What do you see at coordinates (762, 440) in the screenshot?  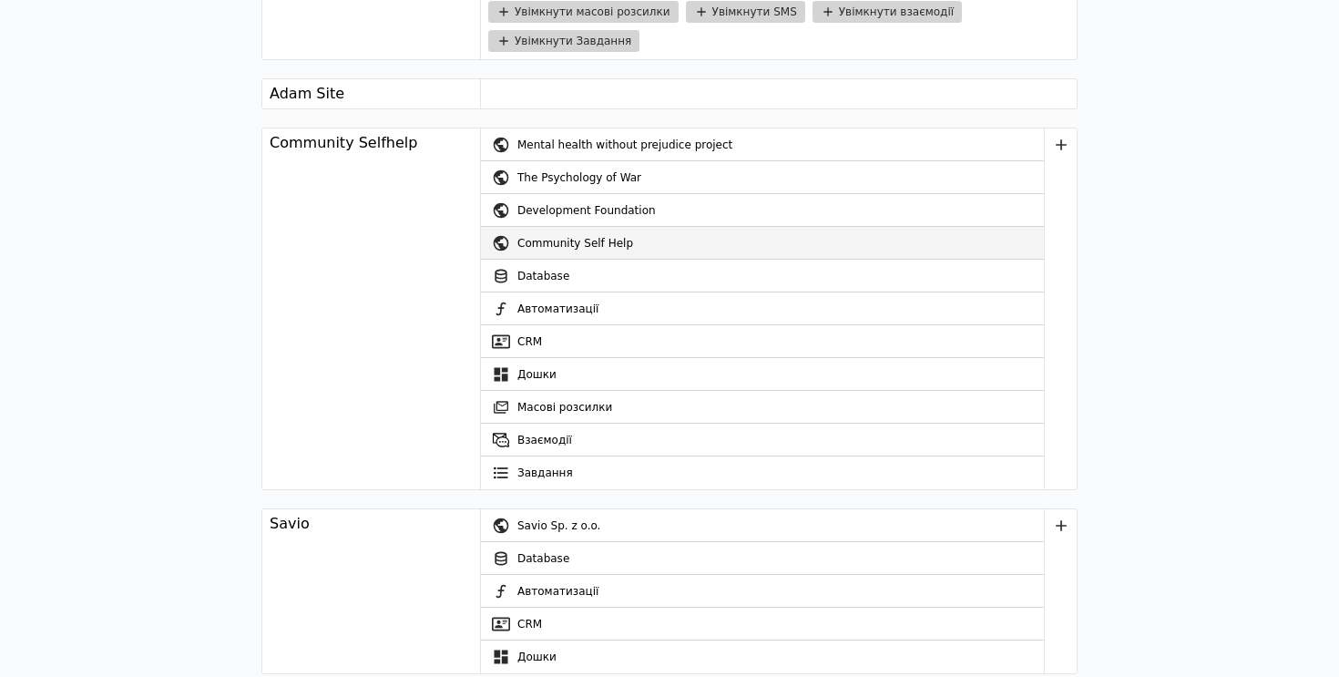 I see `a: Взаємодії` at bounding box center [762, 440].